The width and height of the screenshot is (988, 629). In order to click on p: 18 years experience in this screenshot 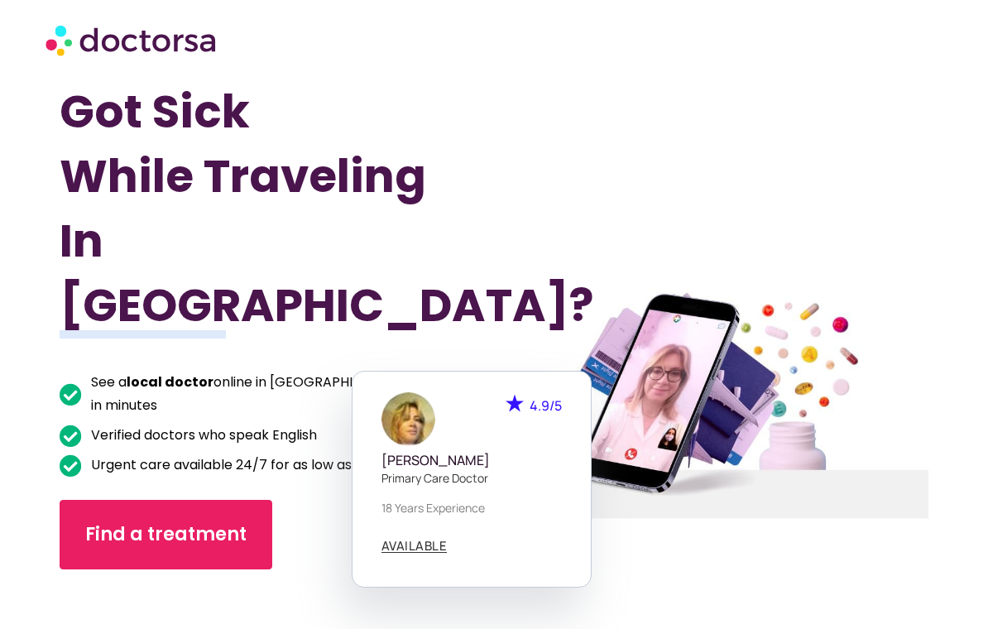, I will do `click(472, 507)`.